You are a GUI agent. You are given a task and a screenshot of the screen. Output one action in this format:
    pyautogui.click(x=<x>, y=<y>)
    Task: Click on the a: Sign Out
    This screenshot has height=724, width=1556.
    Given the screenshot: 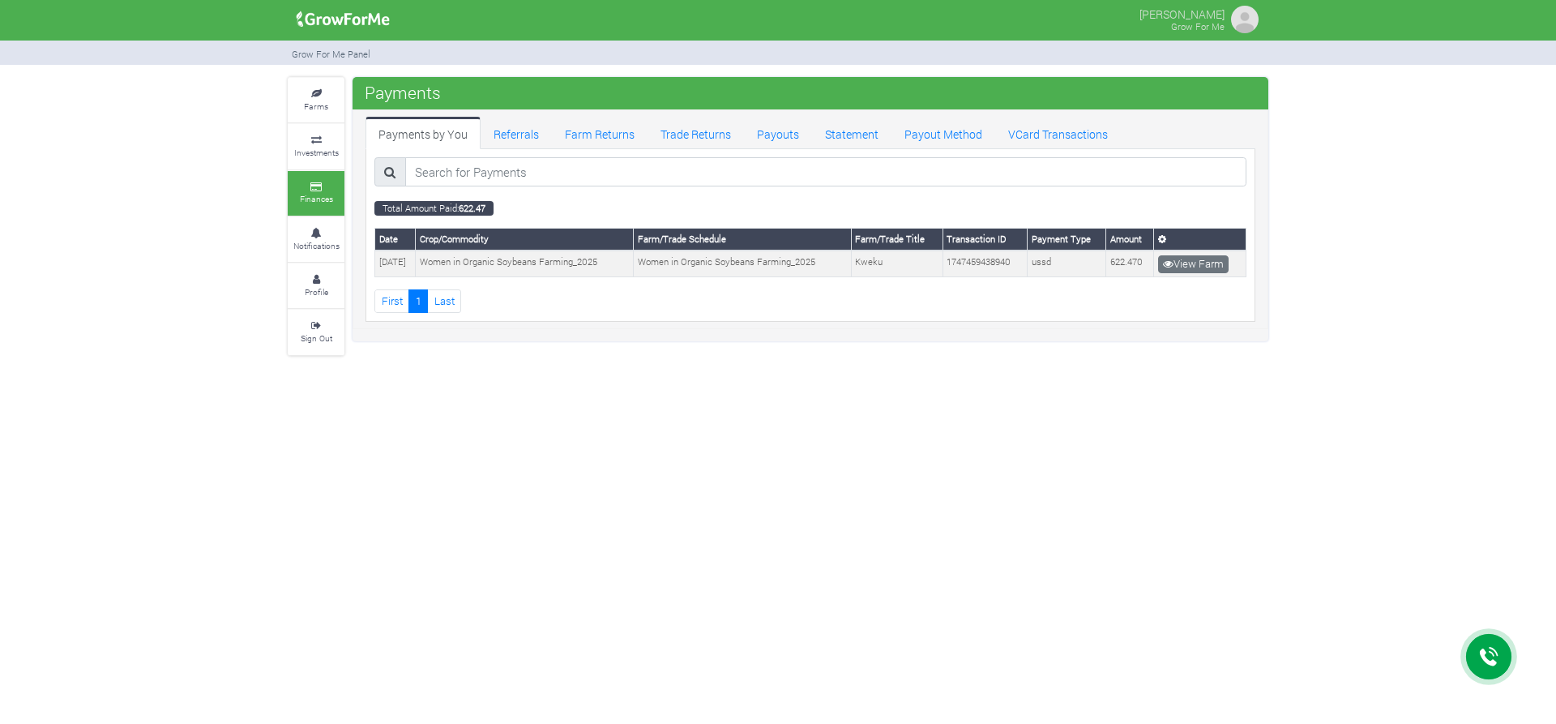 What is the action you would take?
    pyautogui.click(x=316, y=331)
    